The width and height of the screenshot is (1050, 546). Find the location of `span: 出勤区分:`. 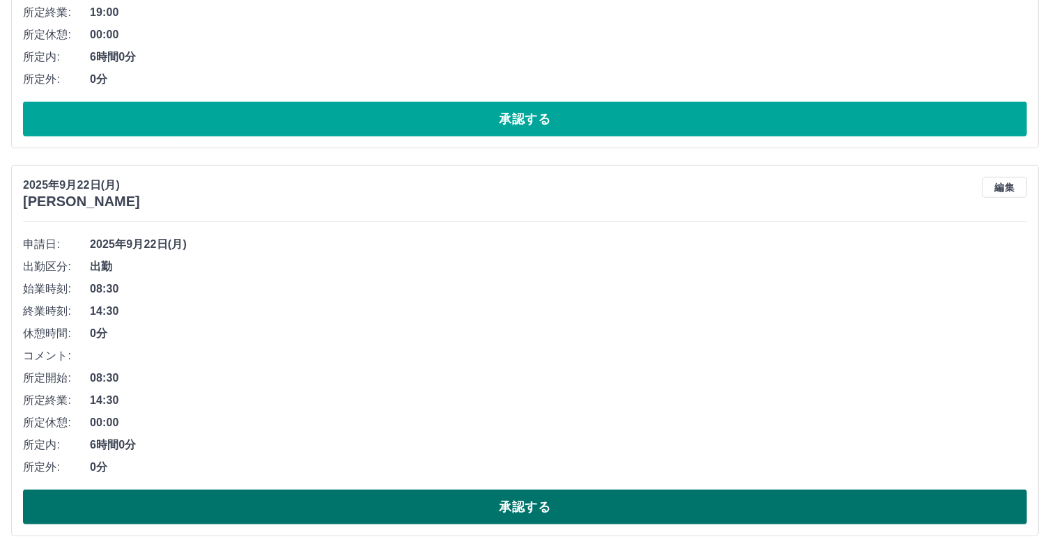

span: 出勤区分: is located at coordinates (56, 267).